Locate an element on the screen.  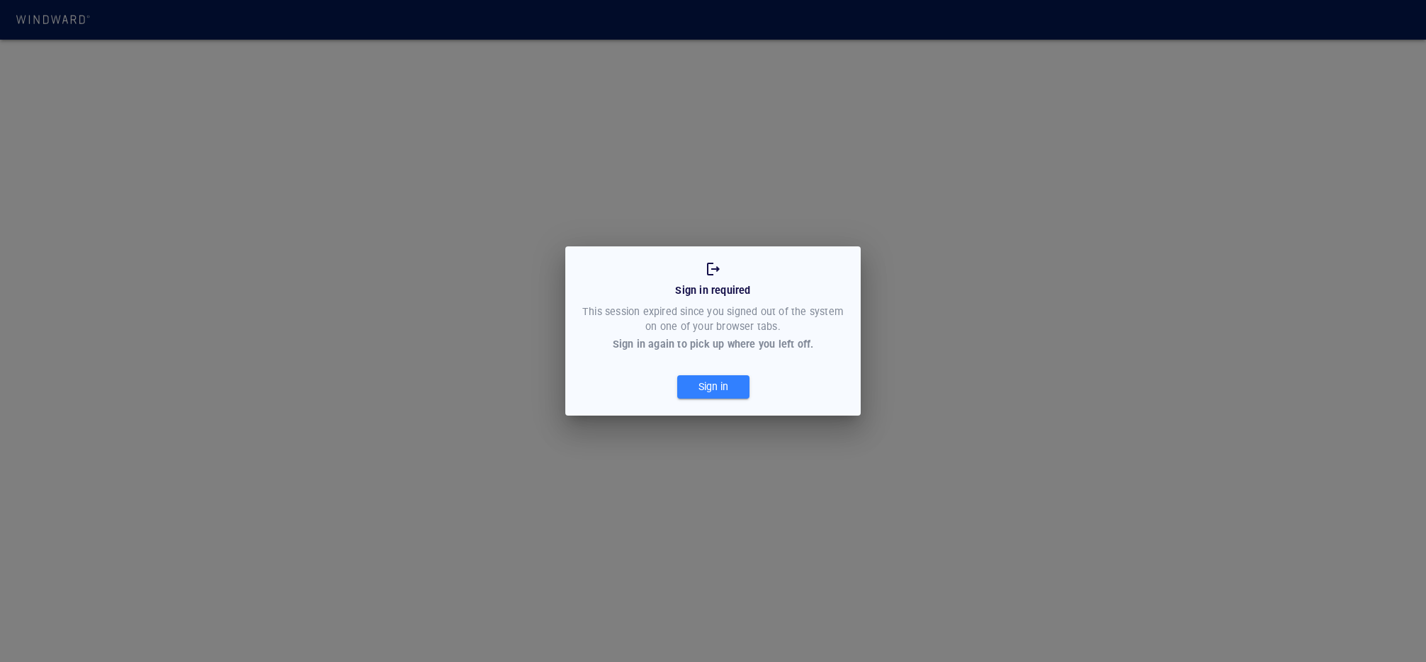
div: This session expired since you signed out of the system on one of your browser tabs. is located at coordinates (712, 319).